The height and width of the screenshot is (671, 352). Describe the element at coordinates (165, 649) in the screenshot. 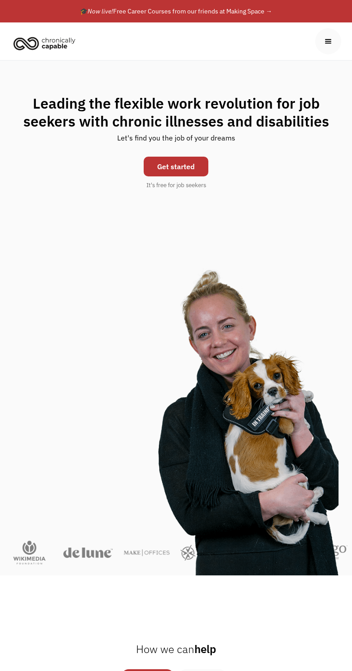

I see `span: How we can` at that location.